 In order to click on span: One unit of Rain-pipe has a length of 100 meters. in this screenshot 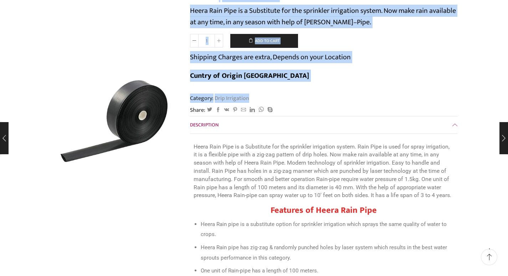, I will do `click(260, 270)`.